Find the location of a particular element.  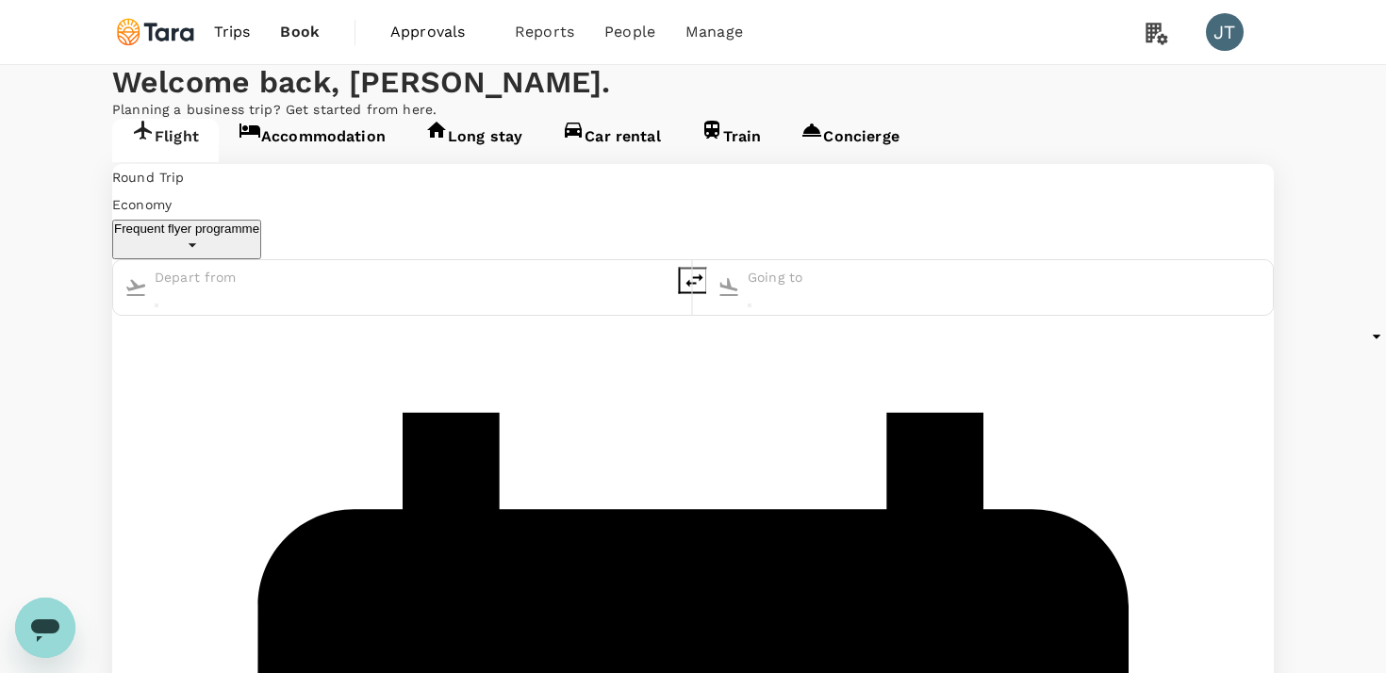

a: Accommodation is located at coordinates (312, 140).